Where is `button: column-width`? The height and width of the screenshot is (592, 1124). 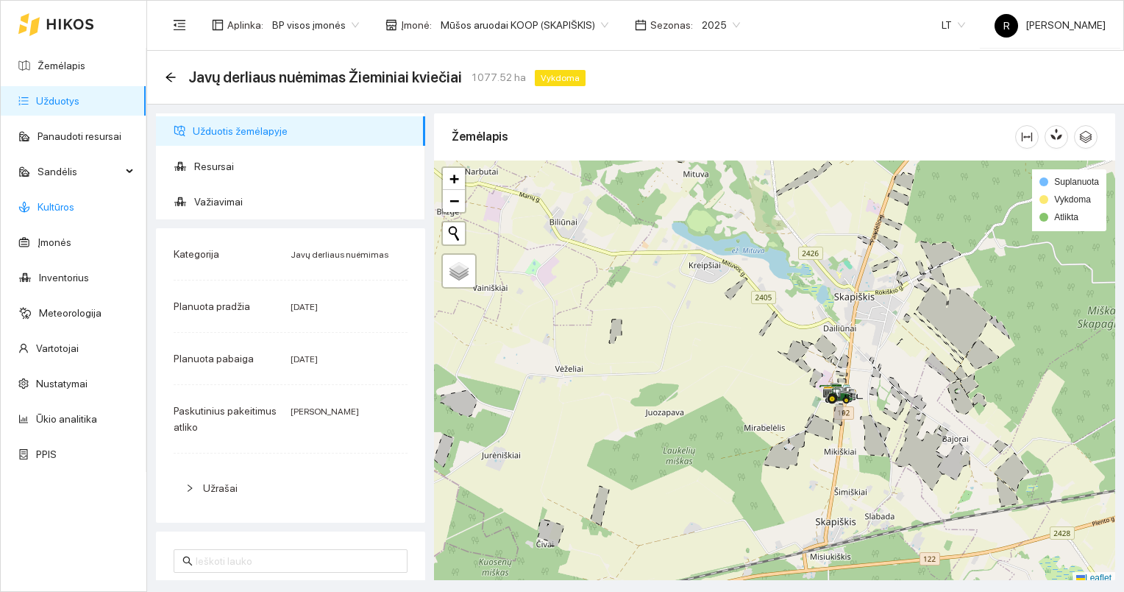 button: column-width is located at coordinates (1027, 137).